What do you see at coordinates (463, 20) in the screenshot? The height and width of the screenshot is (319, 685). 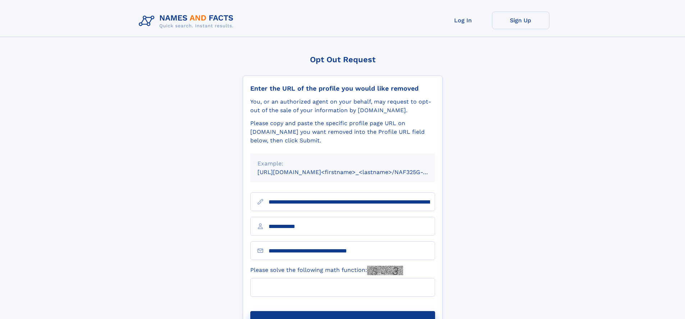 I see `a: Log In` at bounding box center [463, 20].